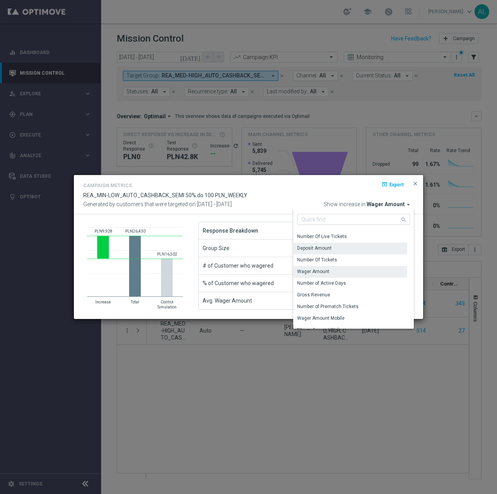  What do you see at coordinates (165, 195) in the screenshot?
I see `span: REA_MIN-LOW_AUTO_CASHBACK_SEMI 50% do 100 PLN_WEEKLY` at bounding box center [165, 195].